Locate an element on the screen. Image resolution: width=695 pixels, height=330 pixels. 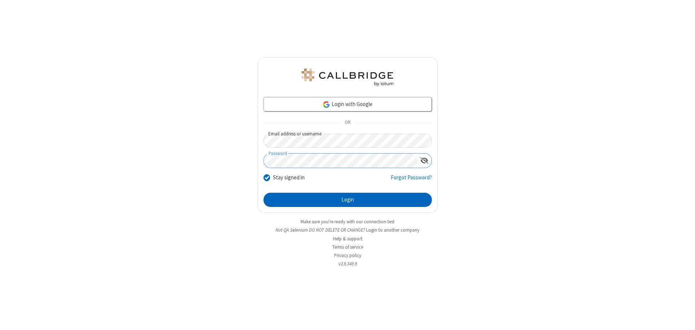
label: Stay signed in is located at coordinates (288, 178).